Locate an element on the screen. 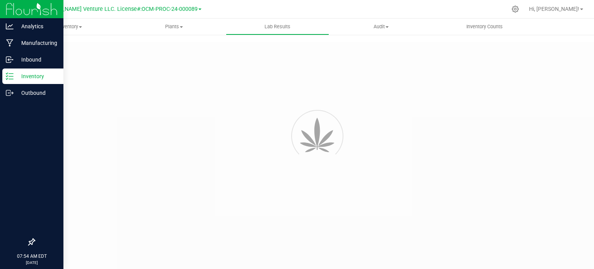 This screenshot has height=269, width=594. inline-svg: Analytics is located at coordinates (10, 26).